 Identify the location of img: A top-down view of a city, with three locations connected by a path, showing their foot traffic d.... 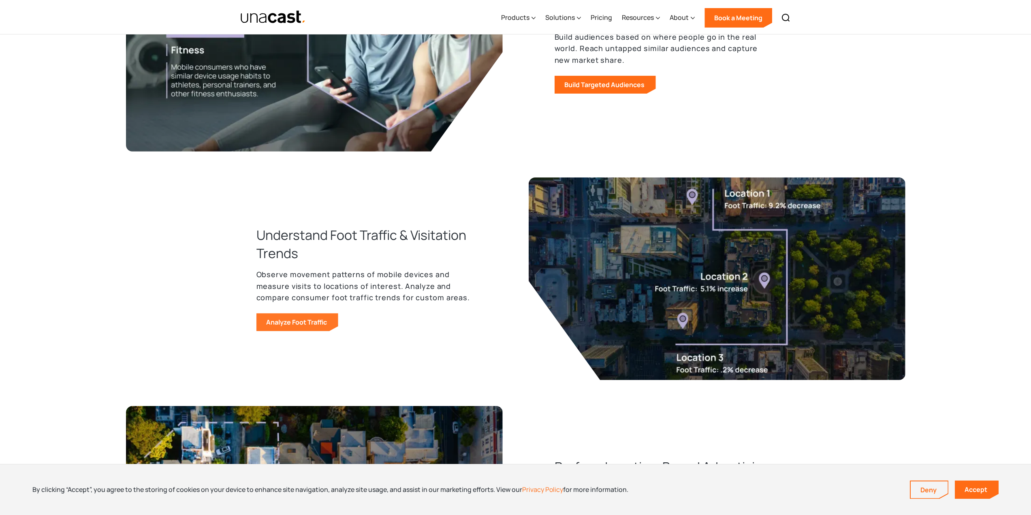
(717, 279).